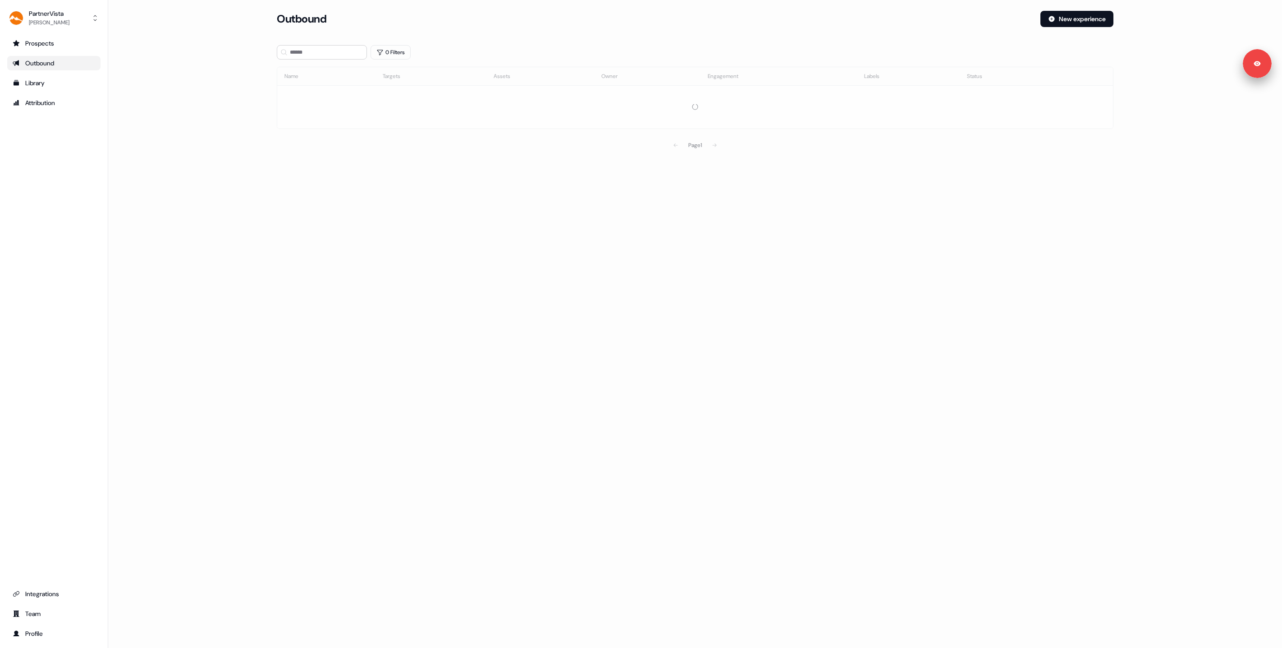 This screenshot has height=648, width=1282. I want to click on div: Team, so click(54, 614).